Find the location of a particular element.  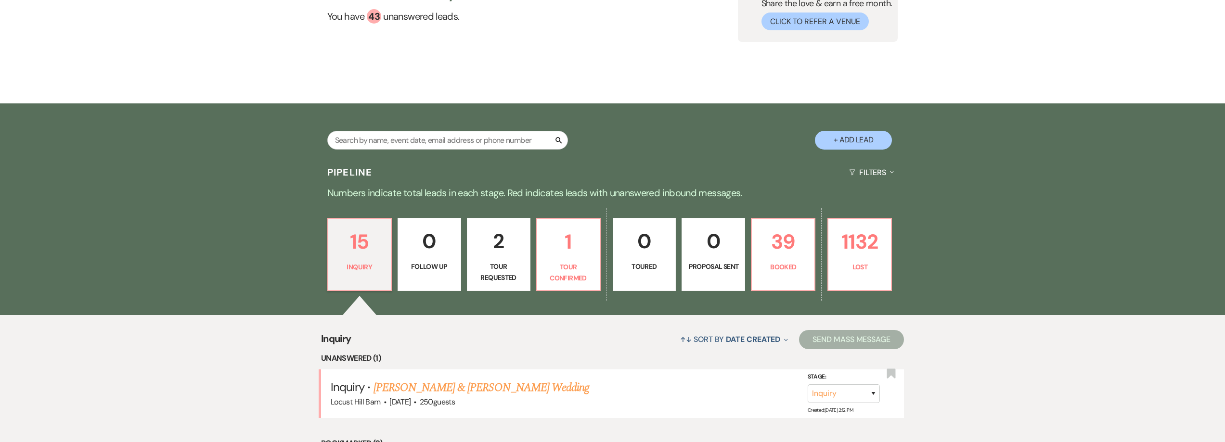

label: Stage: is located at coordinates (844, 377).